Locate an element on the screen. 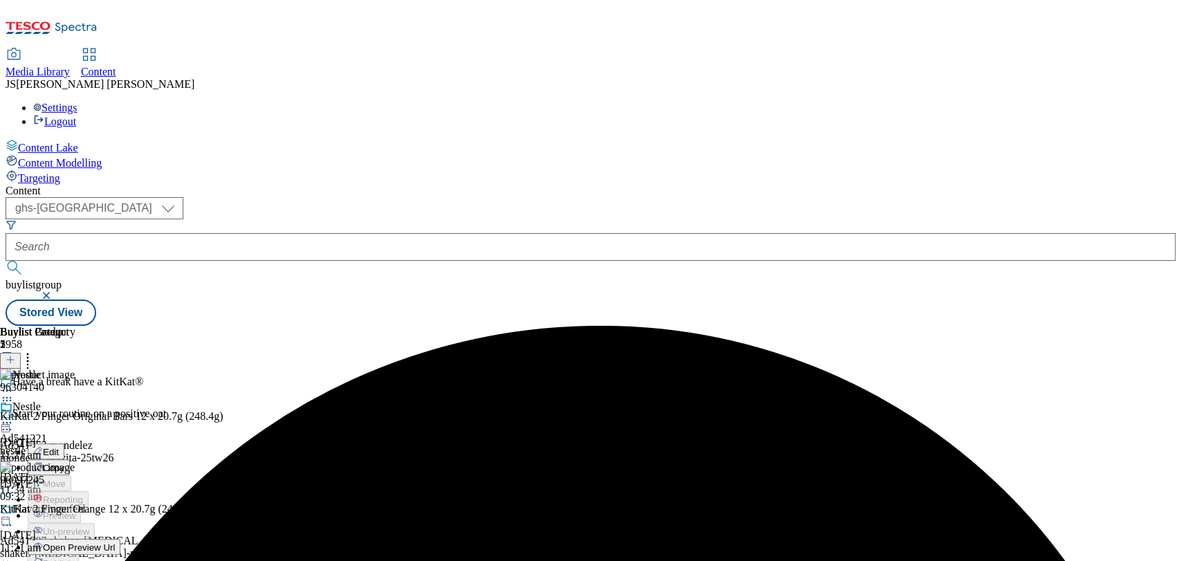 The height and width of the screenshot is (561, 1181). a: Content Lake is located at coordinates (590, 147).